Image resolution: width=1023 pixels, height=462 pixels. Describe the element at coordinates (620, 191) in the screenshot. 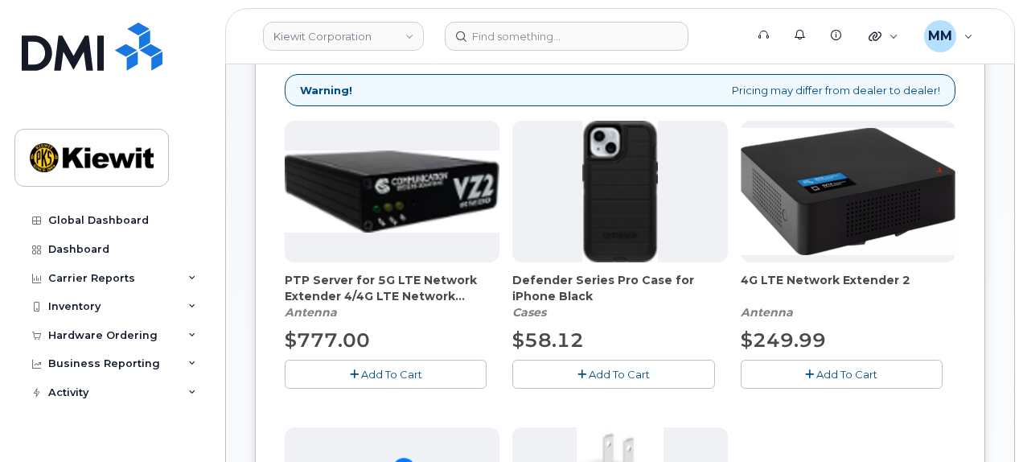

I see `img: defenderiphone14.png` at that location.